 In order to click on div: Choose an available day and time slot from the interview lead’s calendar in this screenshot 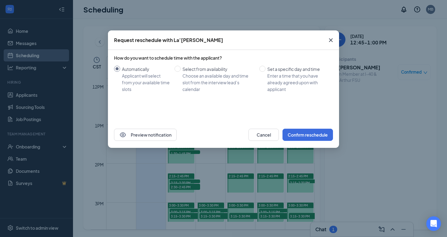, I will do `click(218, 82)`.